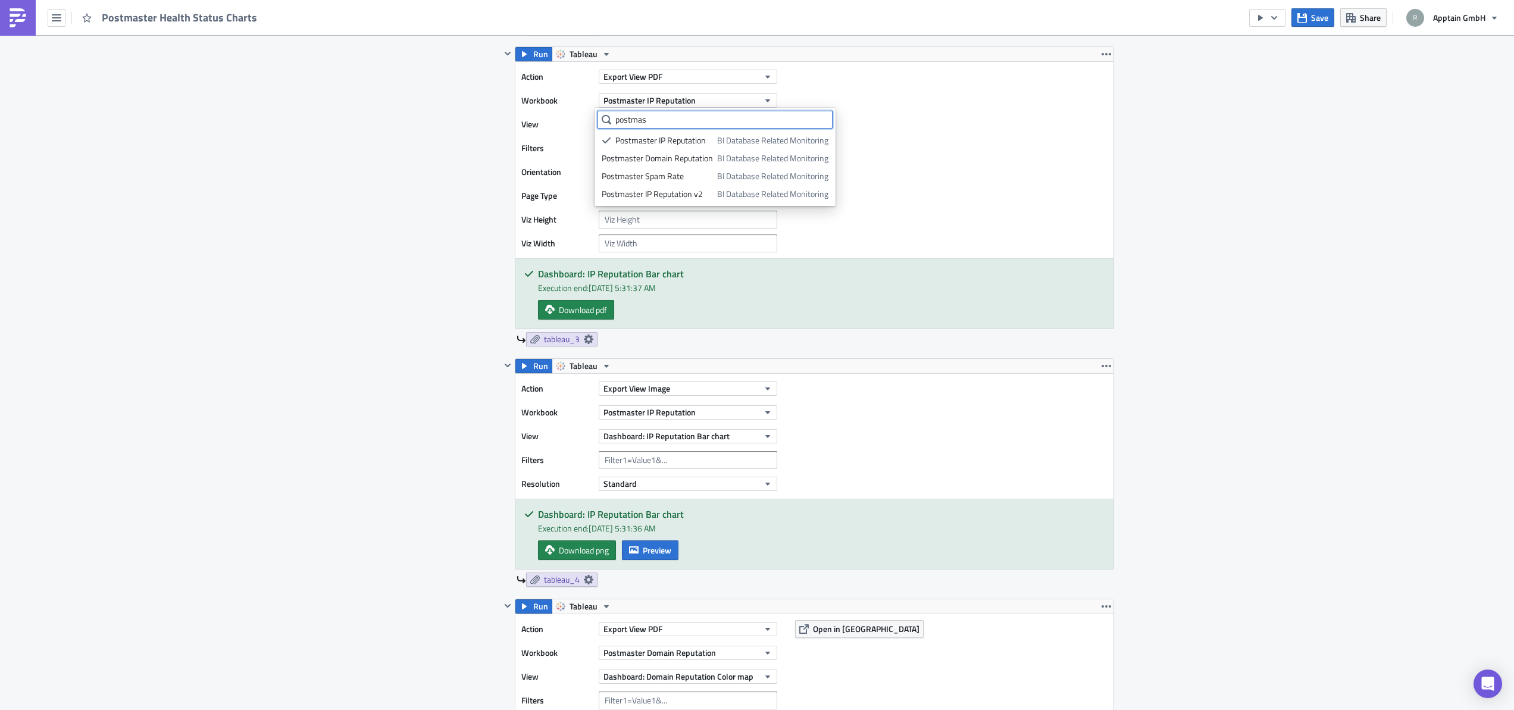 The height and width of the screenshot is (710, 1514). Describe the element at coordinates (286, 36) in the screenshot. I see `p: The chart only shows the status for the last 31 days for both Chaty and Chatspace.` at that location.